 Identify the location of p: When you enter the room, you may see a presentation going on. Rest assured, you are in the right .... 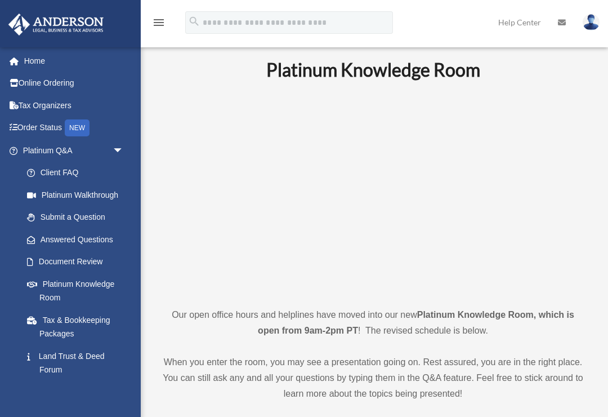
(373, 378).